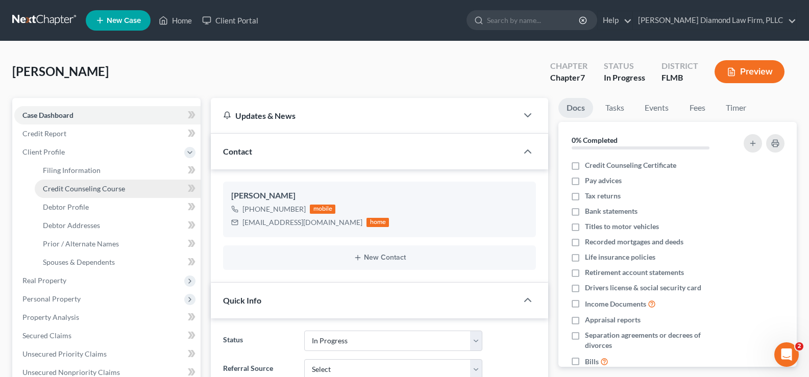 The width and height of the screenshot is (809, 377). What do you see at coordinates (71, 372) in the screenshot?
I see `span: Unsecured Nonpriority Claims` at bounding box center [71, 372].